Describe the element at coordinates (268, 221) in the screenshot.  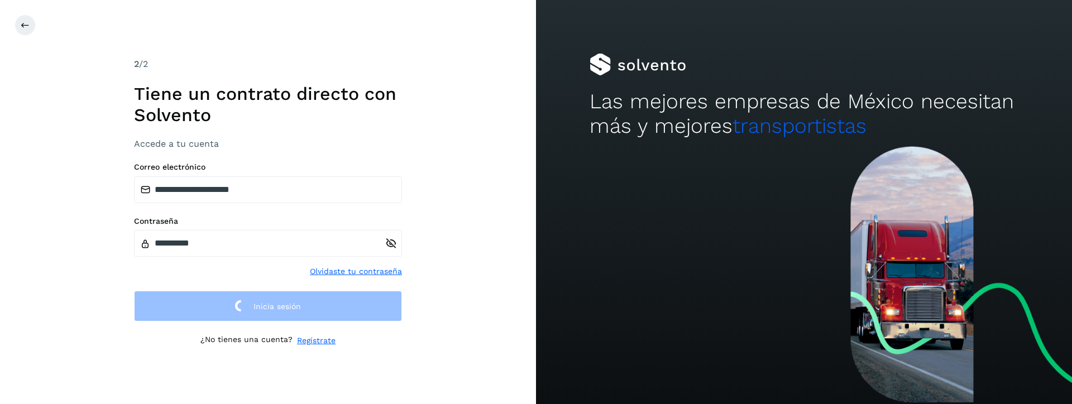
I see `label: Contraseña` at that location.